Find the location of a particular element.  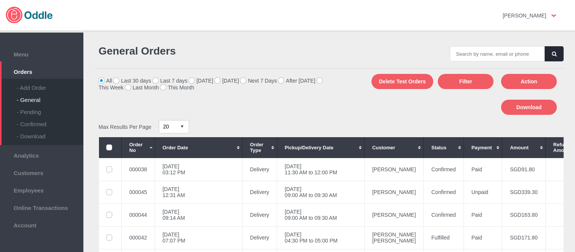

label: Next 7 Days is located at coordinates (258, 81).